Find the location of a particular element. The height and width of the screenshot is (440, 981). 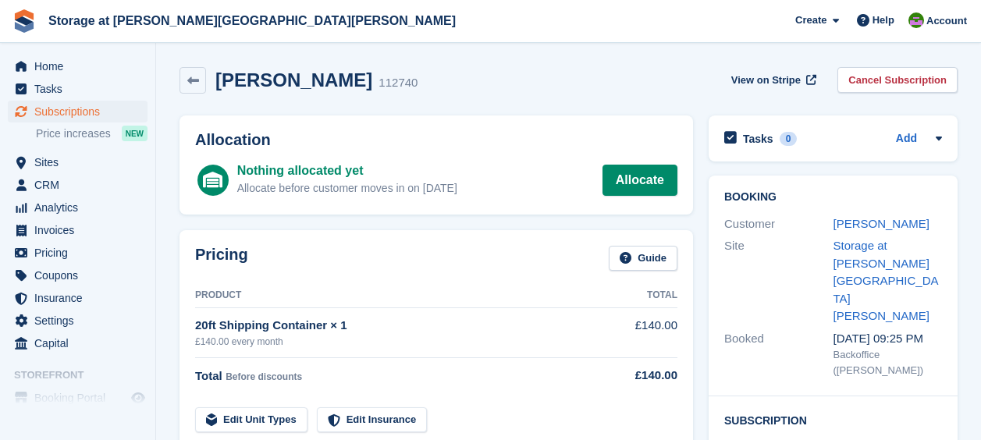

span: Price increases is located at coordinates (73, 133).